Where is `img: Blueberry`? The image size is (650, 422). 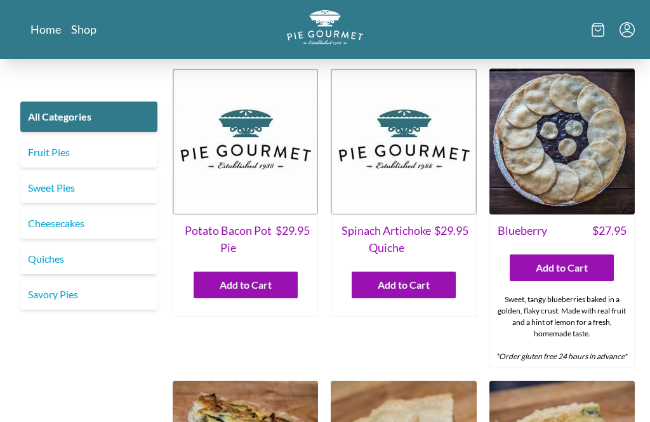 img: Blueberry is located at coordinates (562, 141).